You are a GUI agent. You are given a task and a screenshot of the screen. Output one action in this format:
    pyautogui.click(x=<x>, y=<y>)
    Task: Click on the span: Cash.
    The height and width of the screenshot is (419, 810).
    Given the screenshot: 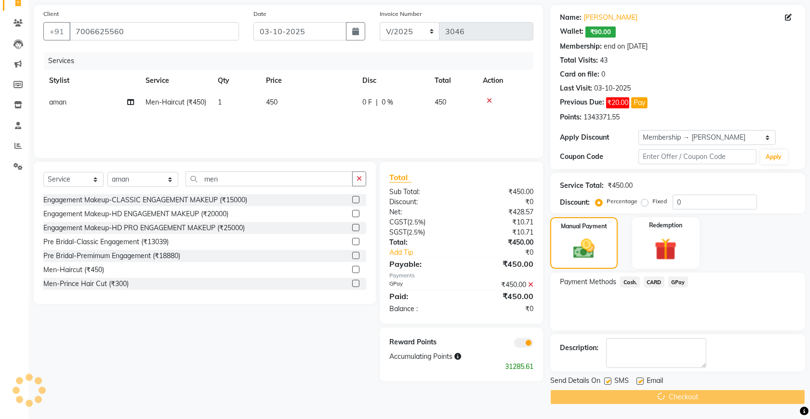 What is the action you would take?
    pyautogui.click(x=630, y=282)
    